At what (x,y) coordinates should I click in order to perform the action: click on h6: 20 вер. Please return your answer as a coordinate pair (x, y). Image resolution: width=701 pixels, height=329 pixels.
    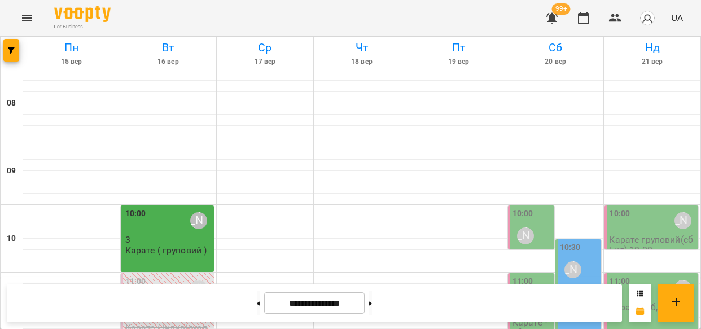
    Looking at the image, I should click on (555, 61).